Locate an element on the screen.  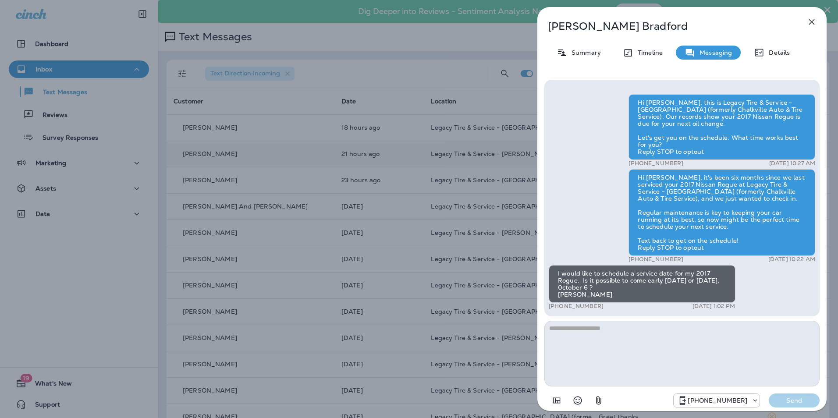
button: Select an emoji is located at coordinates (577, 400).